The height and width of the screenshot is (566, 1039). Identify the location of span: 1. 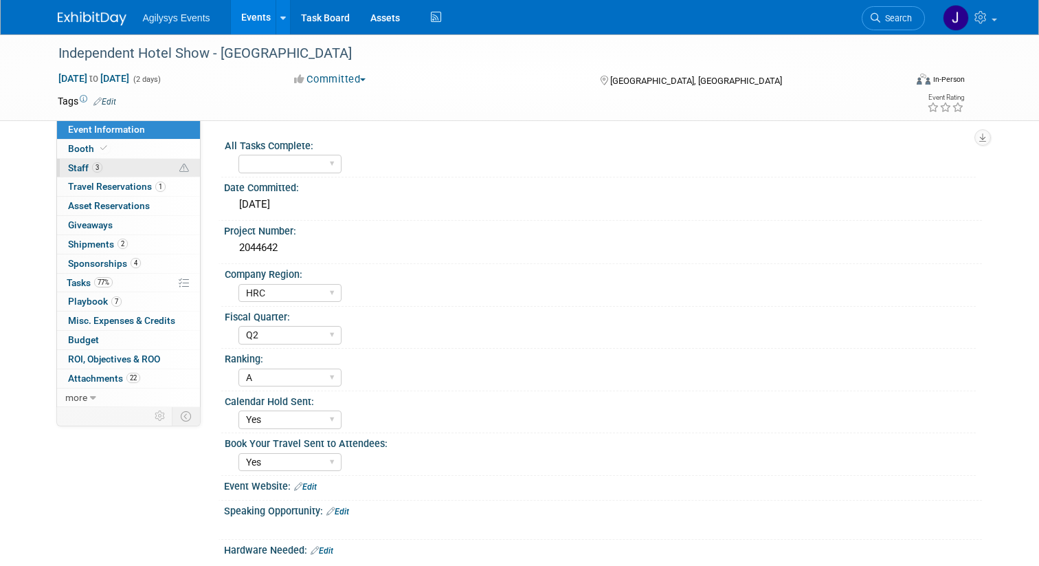
(160, 186).